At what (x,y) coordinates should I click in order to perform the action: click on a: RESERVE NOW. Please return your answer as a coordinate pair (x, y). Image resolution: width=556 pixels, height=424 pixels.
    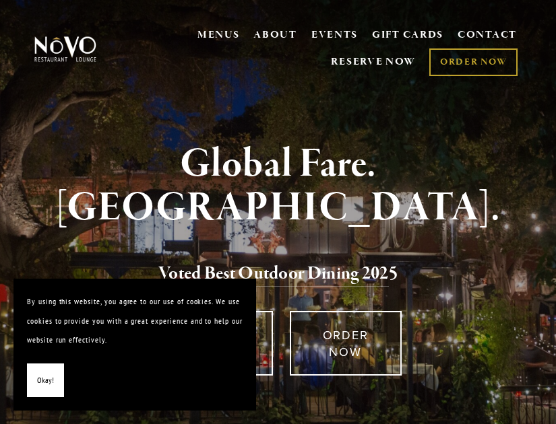
    Looking at the image, I should click on (373, 62).